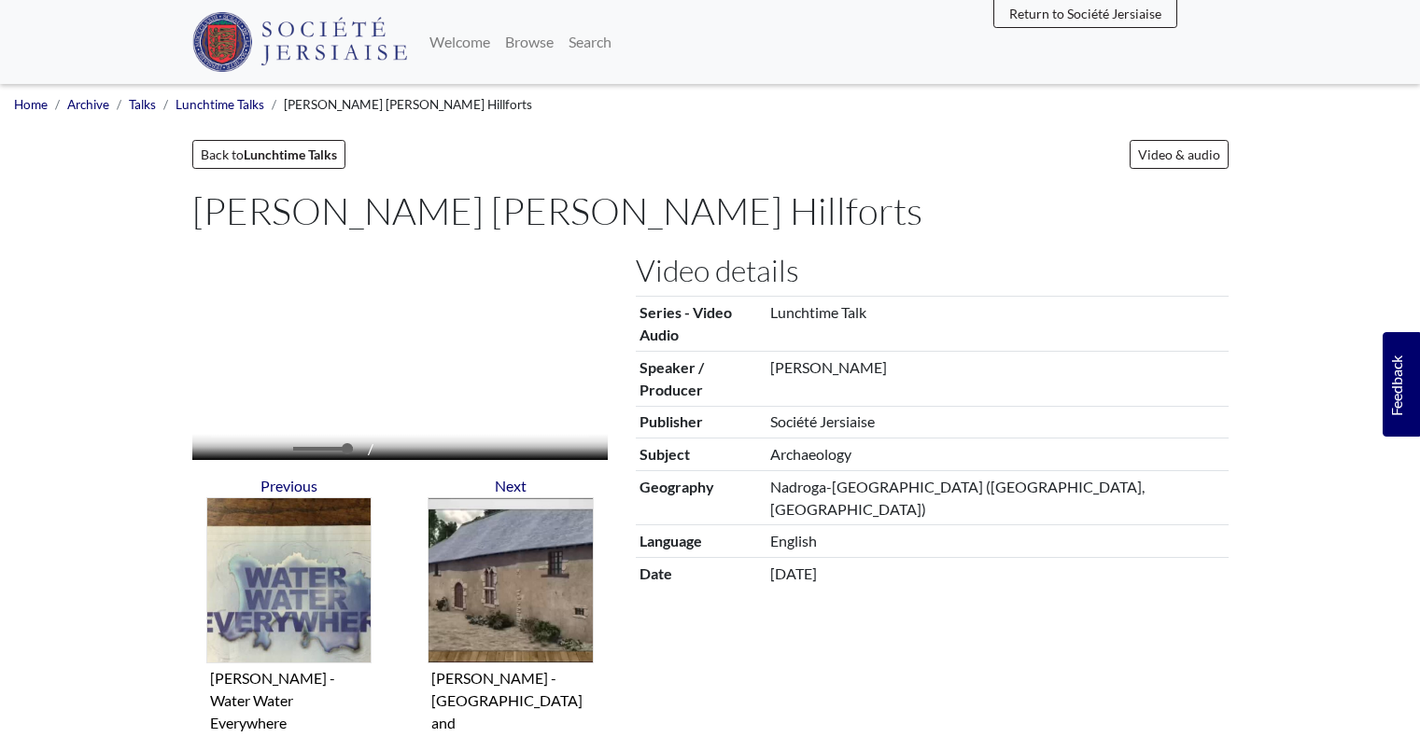 This screenshot has height=737, width=1420. What do you see at coordinates (701, 541) in the screenshot?
I see `th: Language` at bounding box center [701, 541].